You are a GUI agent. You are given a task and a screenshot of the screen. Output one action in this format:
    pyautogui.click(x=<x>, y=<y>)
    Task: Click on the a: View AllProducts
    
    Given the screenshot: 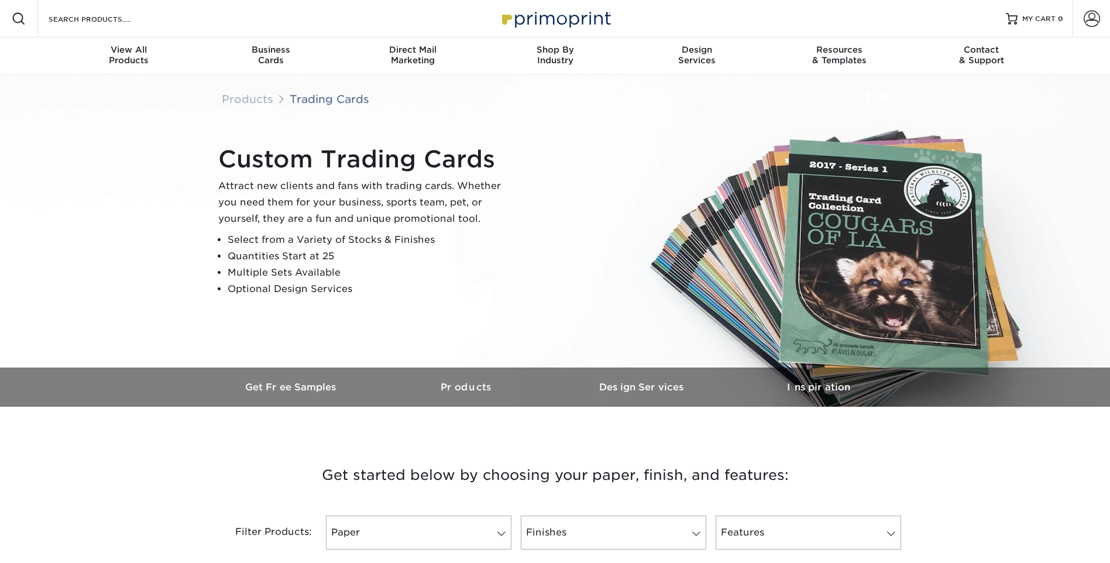 What is the action you would take?
    pyautogui.click(x=129, y=56)
    